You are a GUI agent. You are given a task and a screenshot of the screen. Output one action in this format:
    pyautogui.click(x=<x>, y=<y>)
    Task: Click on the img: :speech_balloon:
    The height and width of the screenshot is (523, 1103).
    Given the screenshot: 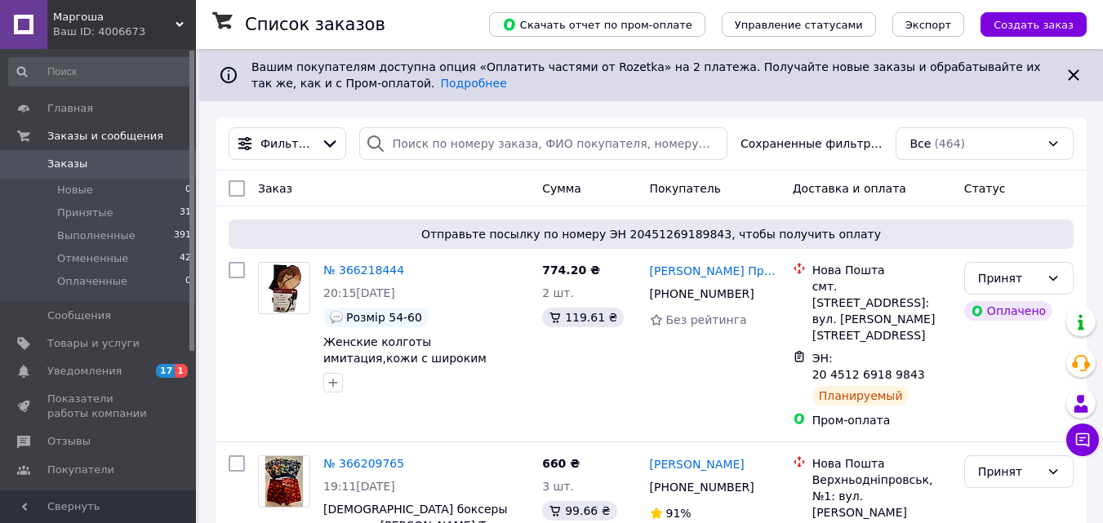 What is the action you would take?
    pyautogui.click(x=336, y=318)
    